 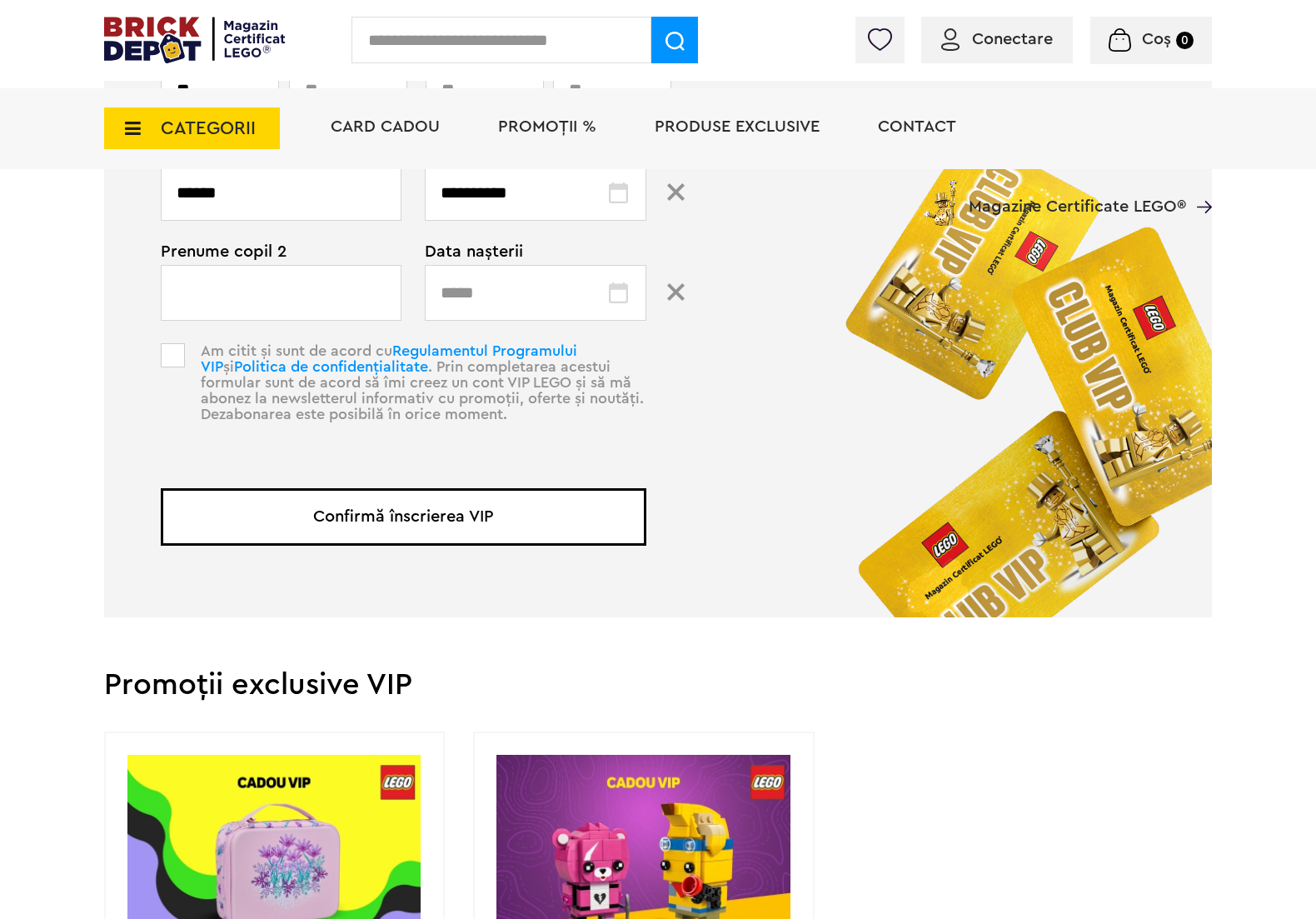 What do you see at coordinates (658, 685) in the screenshot?
I see `h2: Promoții exclusive VIP` at bounding box center [658, 685].